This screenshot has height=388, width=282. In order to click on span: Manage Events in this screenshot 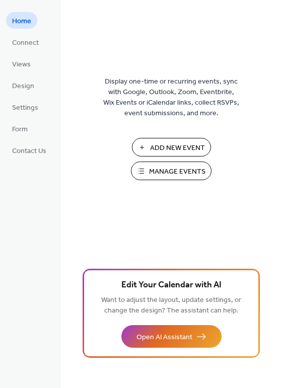, I will do `click(177, 172)`.